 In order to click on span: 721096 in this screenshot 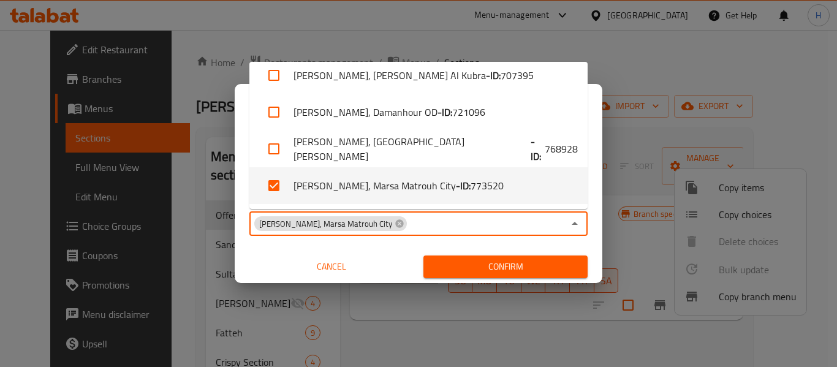, I will do `click(469, 112)`.